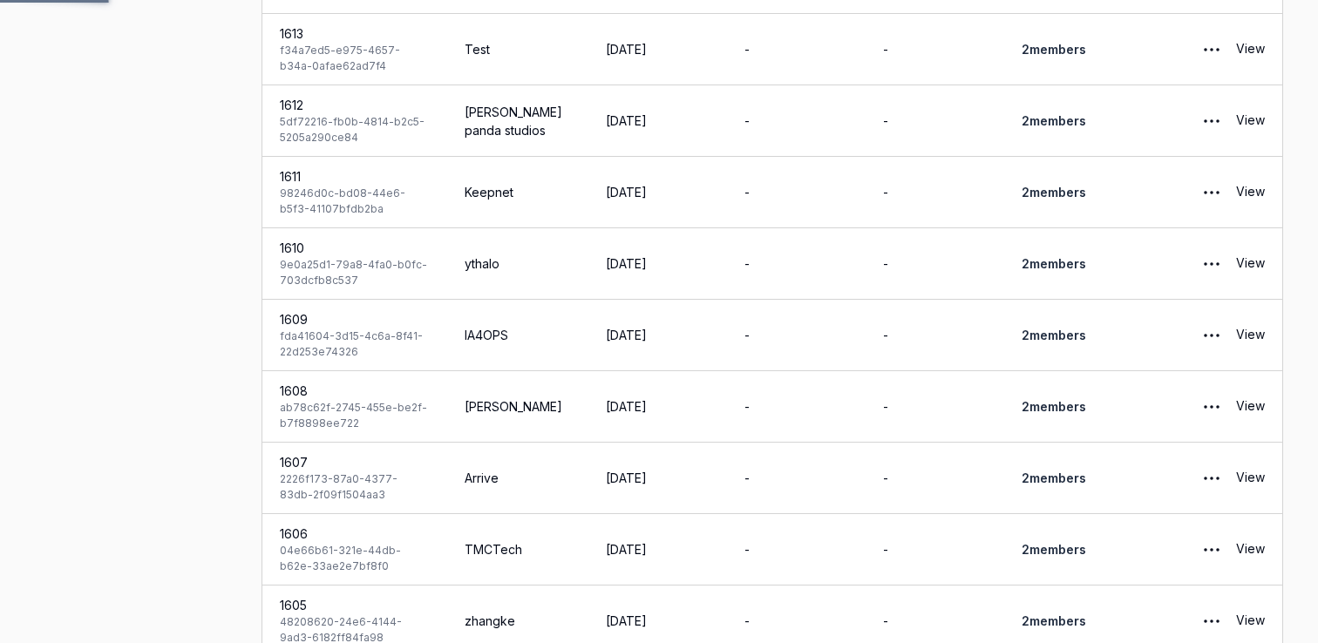 This screenshot has height=643, width=1318. Describe the element at coordinates (355, 130) in the screenshot. I see `div: 5df72216-fb0b-4814-b2c5-5205a290ce84` at that location.